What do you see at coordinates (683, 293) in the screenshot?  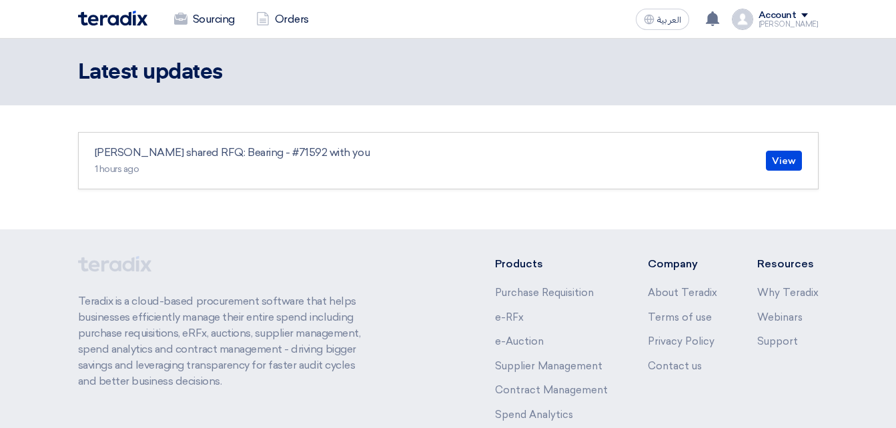 I see `a: About Teradix` at bounding box center [683, 293].